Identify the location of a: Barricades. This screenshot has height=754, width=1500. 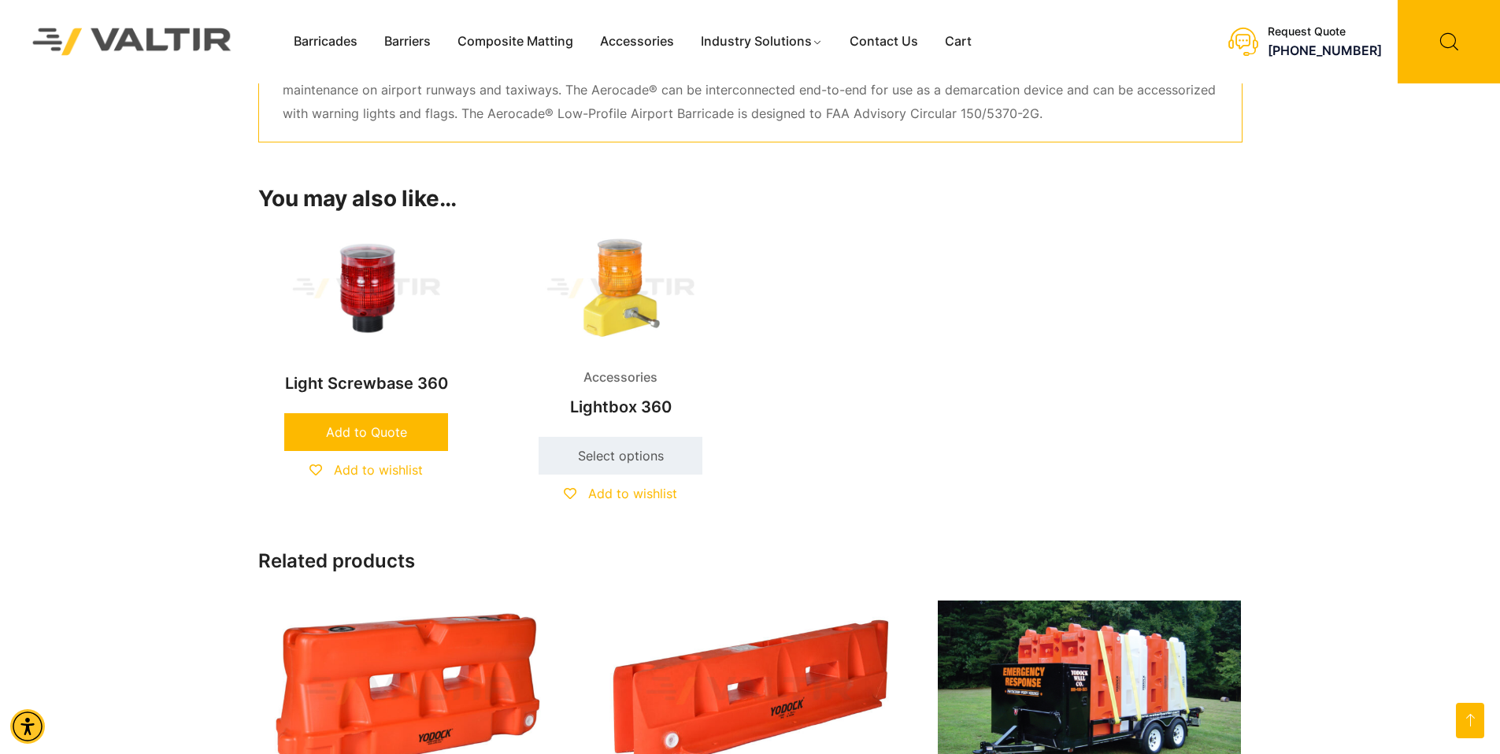
(325, 42).